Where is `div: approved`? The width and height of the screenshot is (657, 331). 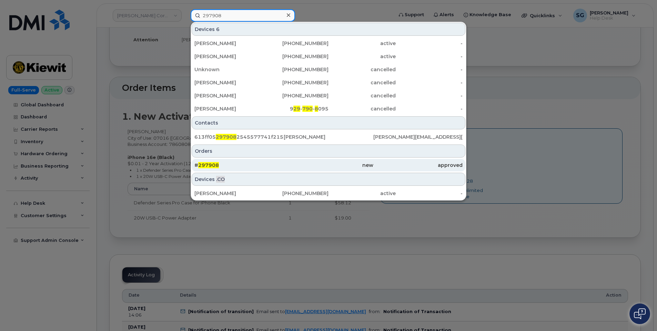
div: approved is located at coordinates (418, 165).